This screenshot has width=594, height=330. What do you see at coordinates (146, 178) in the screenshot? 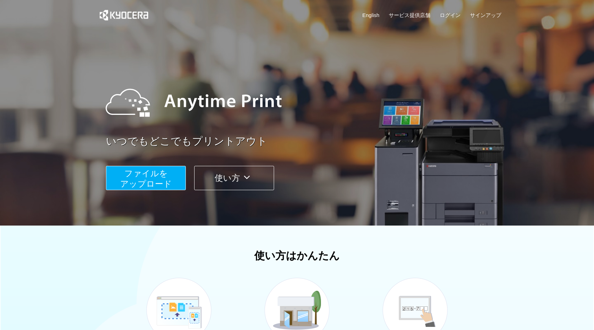
I see `button: ファイルを​​アップロード` at bounding box center [146, 178].